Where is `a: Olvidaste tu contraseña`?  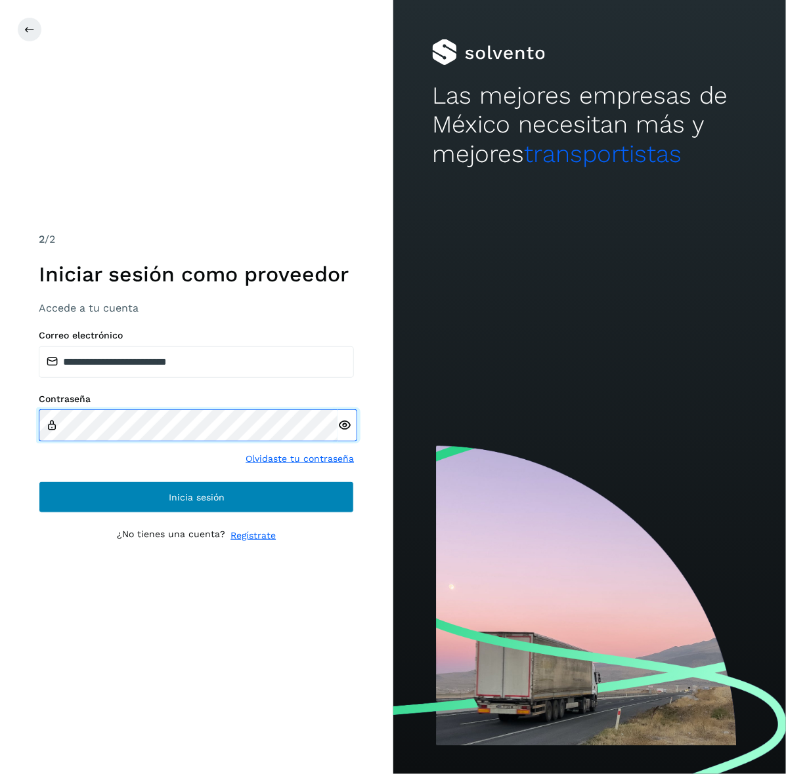
a: Olvidaste tu contraseña is located at coordinates (299, 459).